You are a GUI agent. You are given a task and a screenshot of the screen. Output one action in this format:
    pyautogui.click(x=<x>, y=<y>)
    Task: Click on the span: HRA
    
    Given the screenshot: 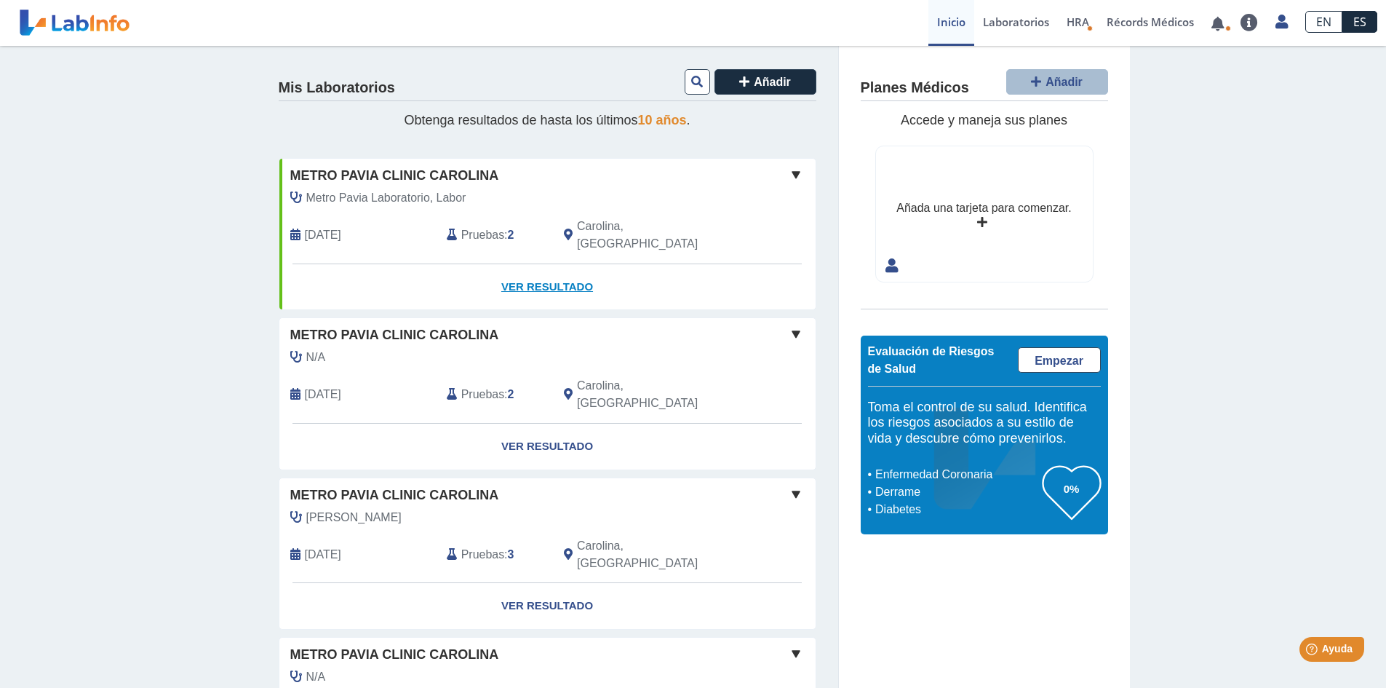 What is the action you would take?
    pyautogui.click(x=1078, y=22)
    